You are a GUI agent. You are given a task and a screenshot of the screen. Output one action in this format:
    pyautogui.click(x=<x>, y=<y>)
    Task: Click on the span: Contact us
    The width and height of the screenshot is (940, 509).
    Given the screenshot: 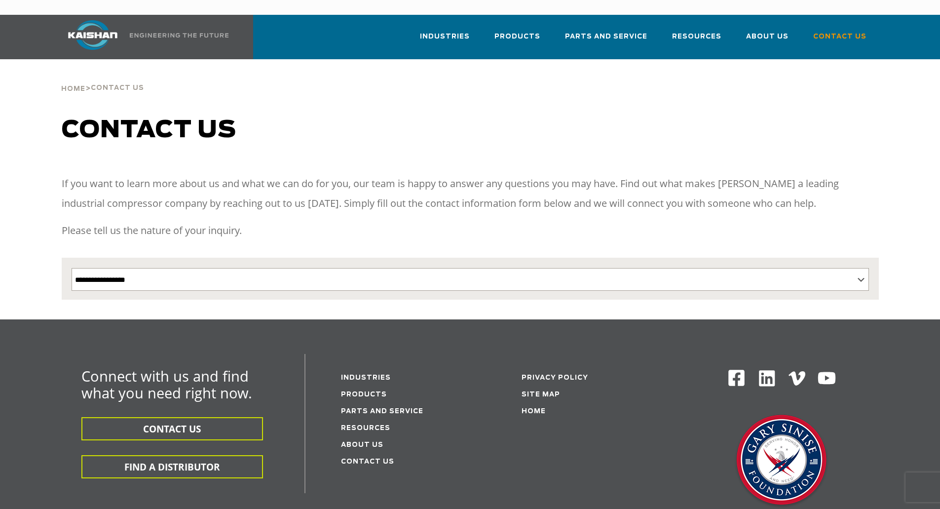 What is the action you would take?
    pyautogui.click(x=149, y=130)
    